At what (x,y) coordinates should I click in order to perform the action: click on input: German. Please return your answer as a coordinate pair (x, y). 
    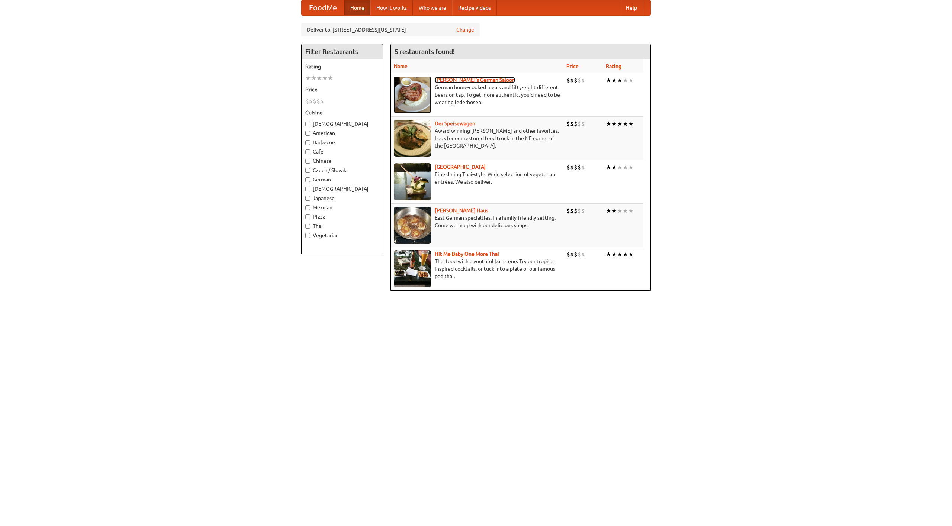
    Looking at the image, I should click on (307, 180).